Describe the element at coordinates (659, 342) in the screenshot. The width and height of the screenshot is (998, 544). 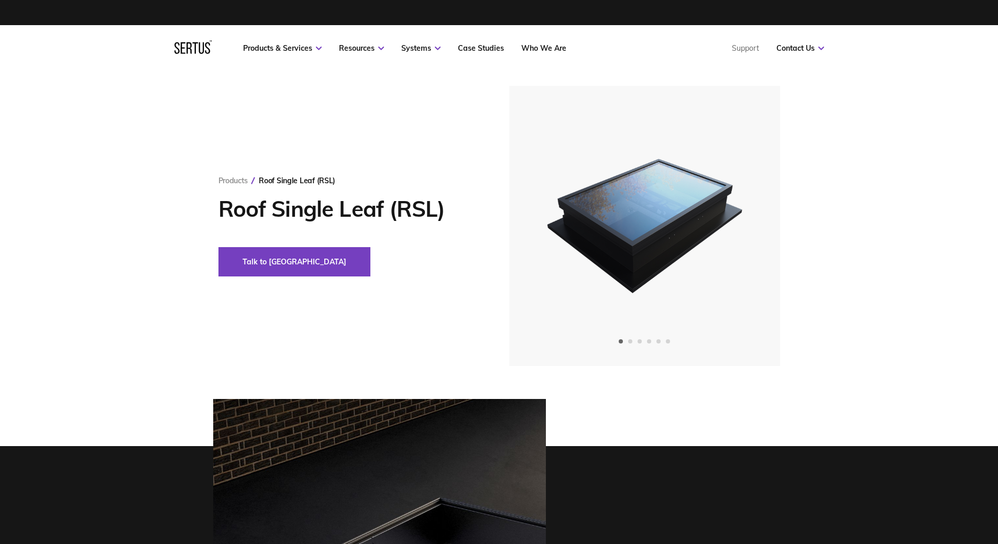
I see `span: Go to slide 5` at that location.